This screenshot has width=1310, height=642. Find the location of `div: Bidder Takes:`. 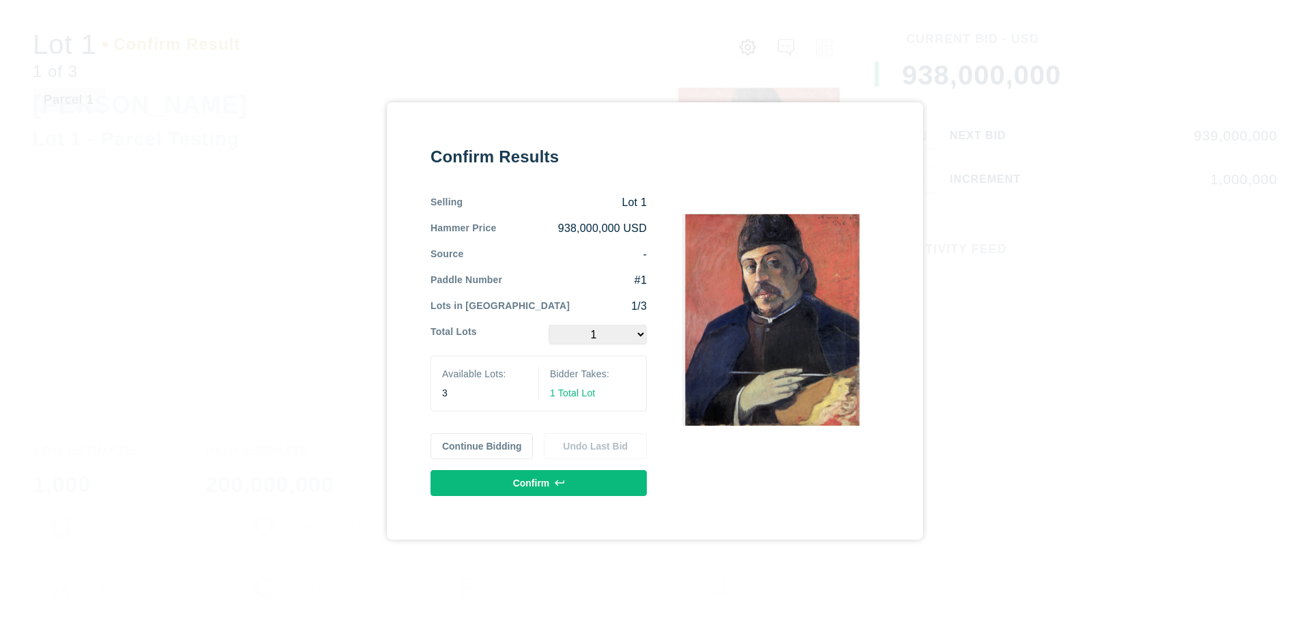

div: Bidder Takes: is located at coordinates (592, 374).